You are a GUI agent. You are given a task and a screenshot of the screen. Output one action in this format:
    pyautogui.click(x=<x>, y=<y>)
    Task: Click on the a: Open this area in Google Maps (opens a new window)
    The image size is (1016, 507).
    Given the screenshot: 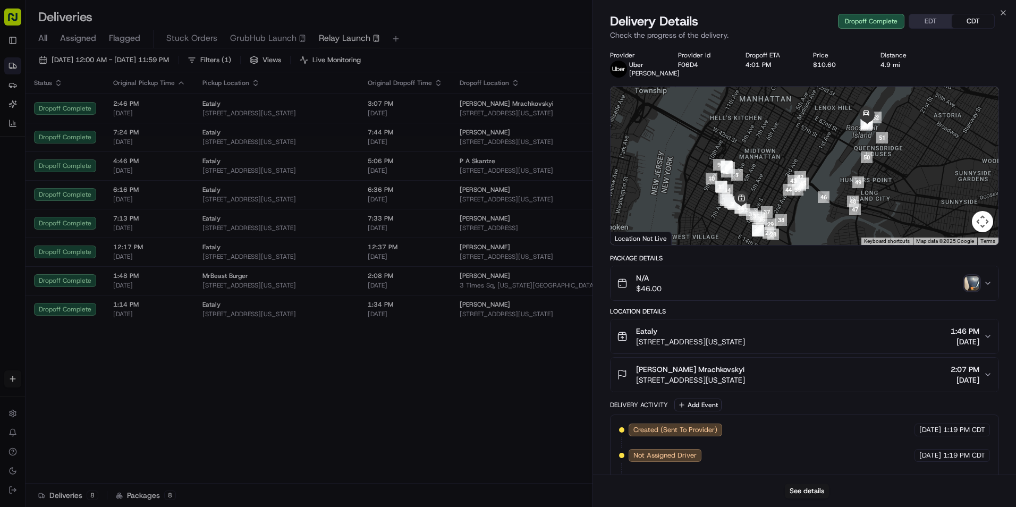 What is the action you would take?
    pyautogui.click(x=631, y=238)
    